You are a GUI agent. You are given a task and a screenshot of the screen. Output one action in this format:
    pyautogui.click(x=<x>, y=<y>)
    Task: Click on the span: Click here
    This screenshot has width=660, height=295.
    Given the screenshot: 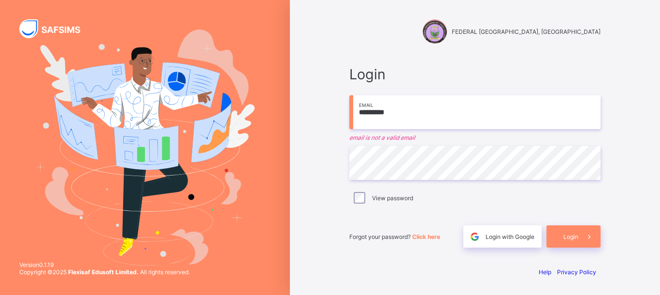 What is the action you would take?
    pyautogui.click(x=426, y=236)
    